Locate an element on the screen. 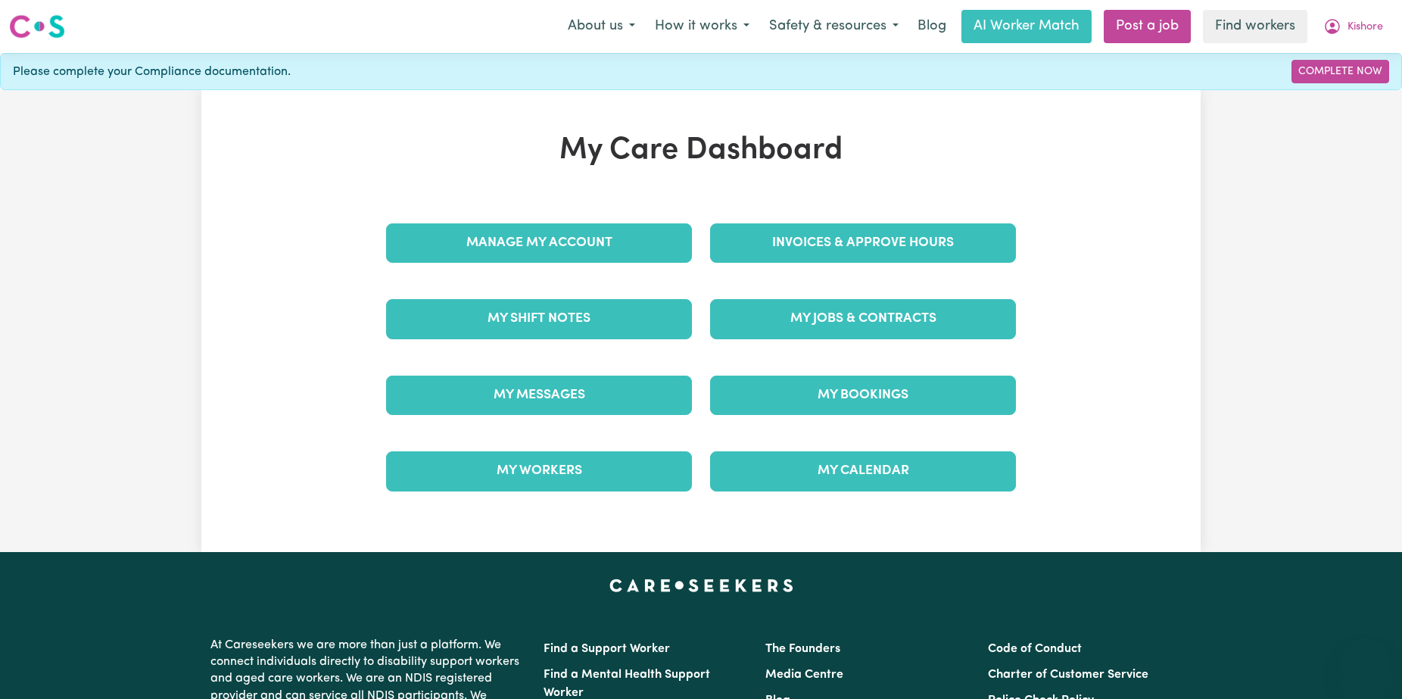  a: Complete Now is located at coordinates (1340, 71).